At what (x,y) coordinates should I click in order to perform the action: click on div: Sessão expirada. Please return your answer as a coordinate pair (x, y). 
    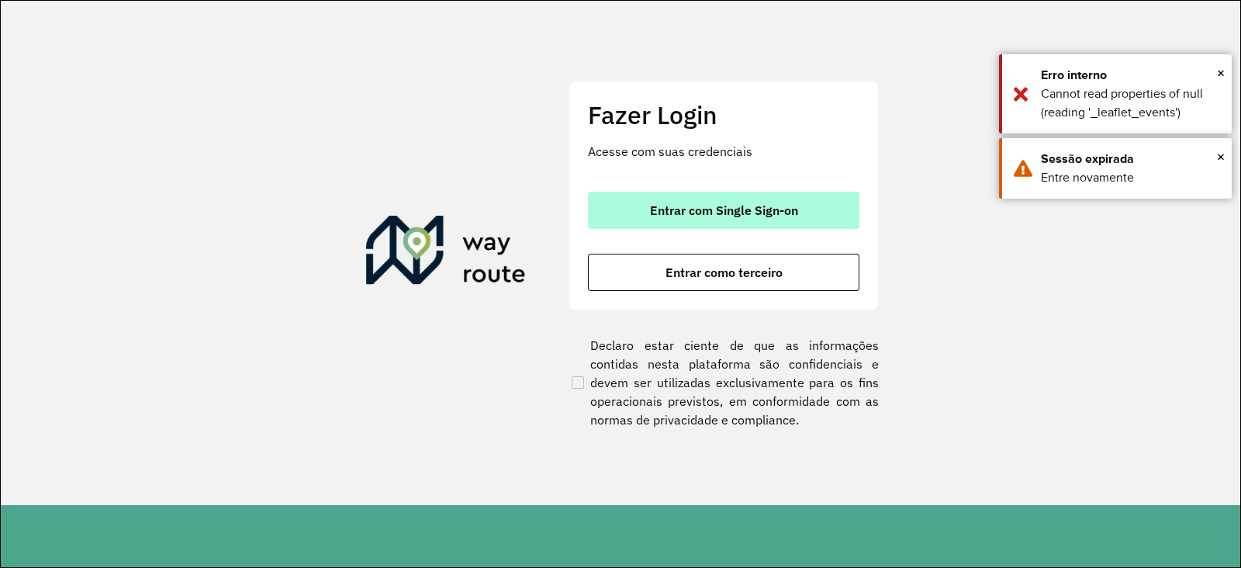
    Looking at the image, I should click on (1130, 159).